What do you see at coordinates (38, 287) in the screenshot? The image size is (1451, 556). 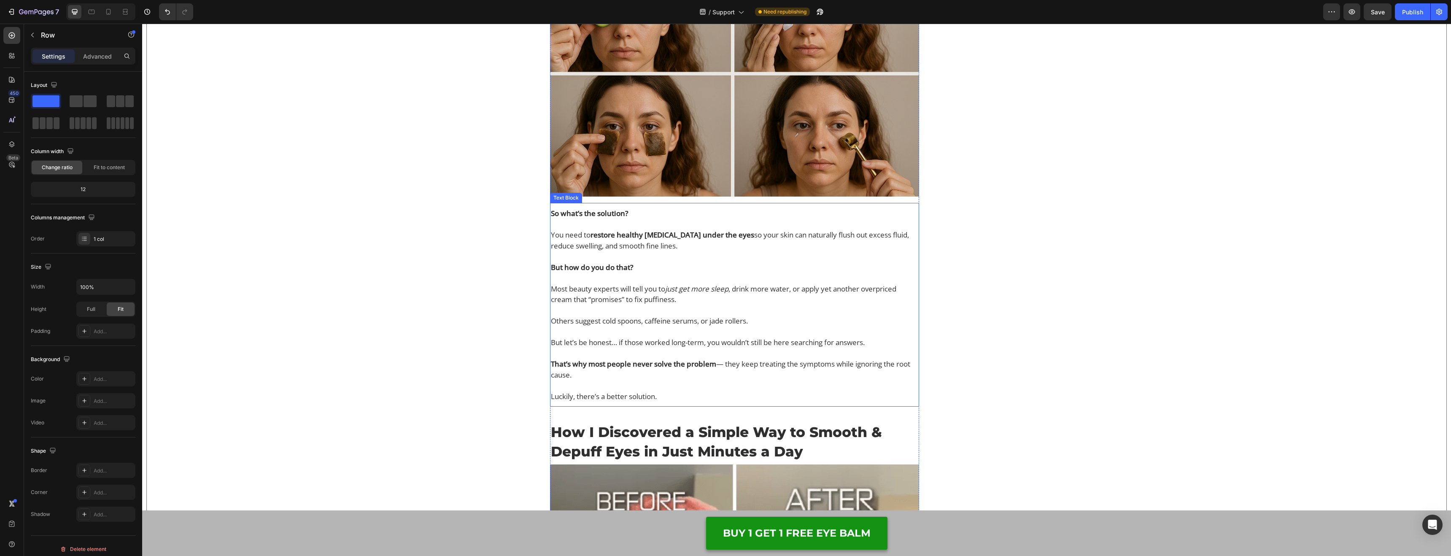 I see `div: Width` at bounding box center [38, 287].